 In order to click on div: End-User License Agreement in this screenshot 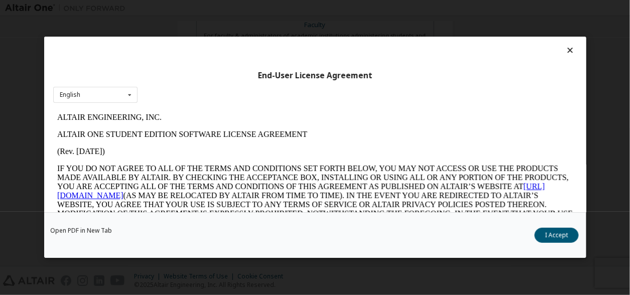, I will do `click(315, 76)`.